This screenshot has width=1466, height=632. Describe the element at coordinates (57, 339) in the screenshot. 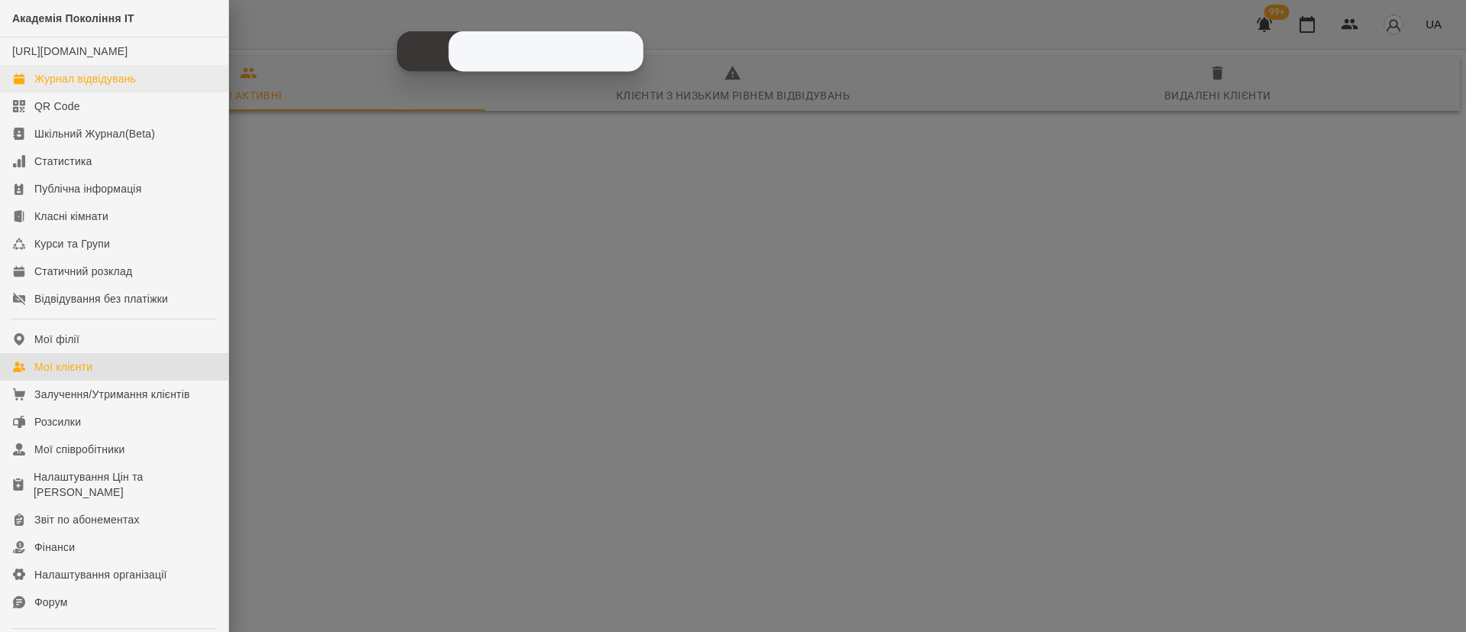

I see `div: Мої філії` at that location.